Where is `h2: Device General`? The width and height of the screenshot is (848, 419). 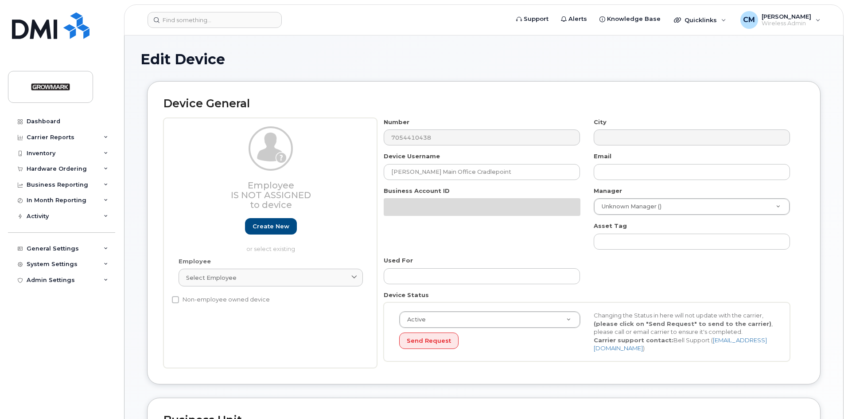 h2: Device General is located at coordinates (484, 104).